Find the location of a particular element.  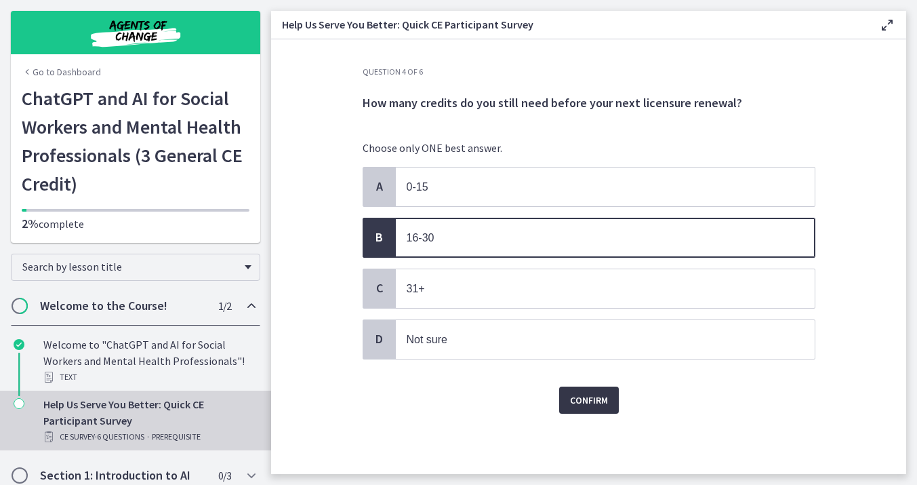

span: C is located at coordinates (380, 288).